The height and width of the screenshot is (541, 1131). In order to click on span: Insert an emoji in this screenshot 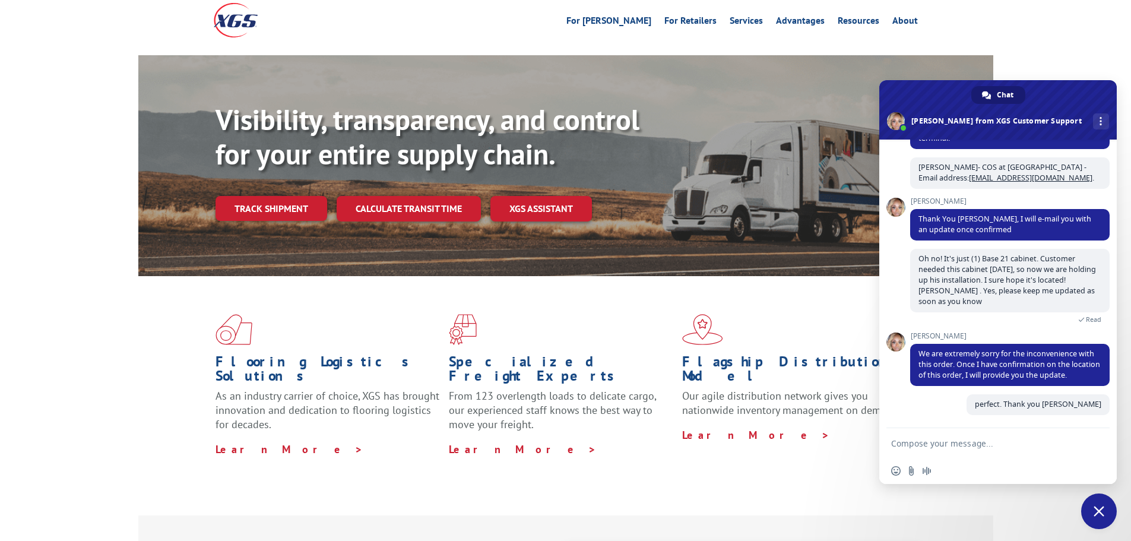, I will do `click(896, 471)`.